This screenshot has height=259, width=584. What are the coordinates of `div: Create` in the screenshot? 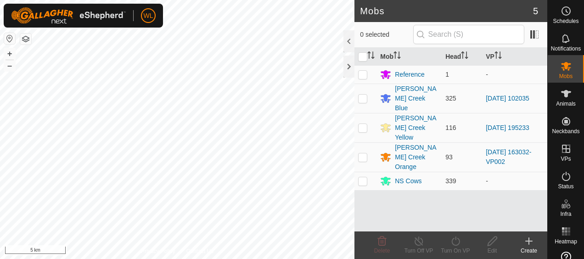 It's located at (529, 251).